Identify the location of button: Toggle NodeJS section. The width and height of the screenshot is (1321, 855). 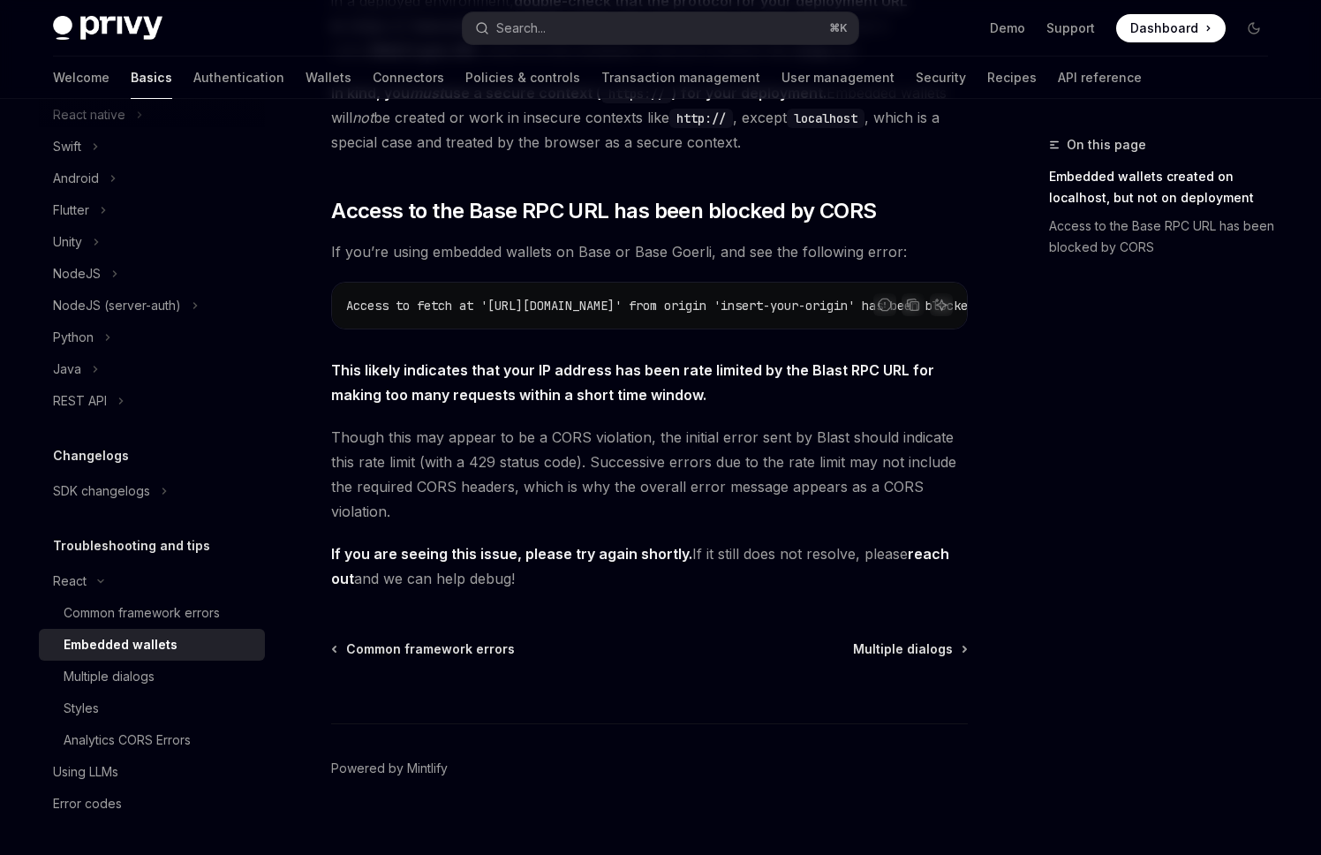
(152, 274).